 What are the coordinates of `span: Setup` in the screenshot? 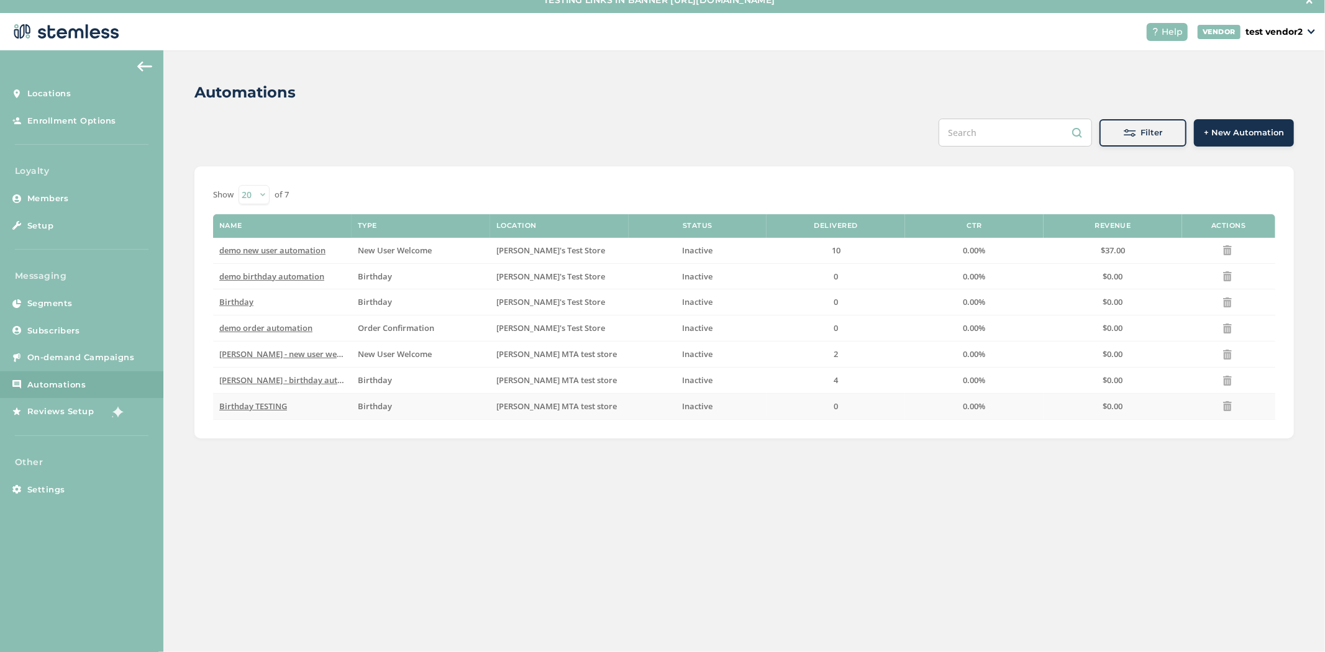 It's located at (40, 226).